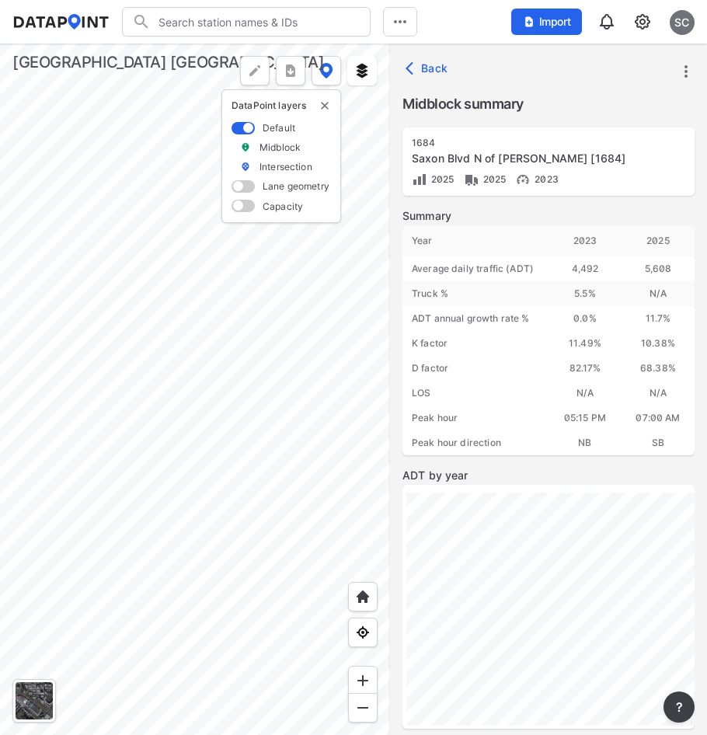 Image resolution: width=707 pixels, height=735 pixels. I want to click on div: 1684, so click(531, 143).